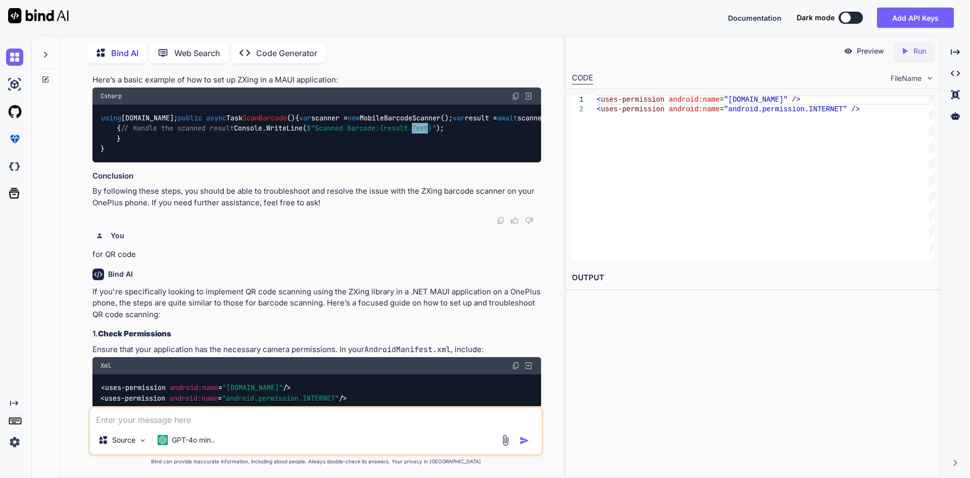 The width and height of the screenshot is (970, 478). What do you see at coordinates (317, 303) in the screenshot?
I see `p: If you're specifically looking to implement QR code scanning using the ZXing library in a .NET MA...` at bounding box center [317, 303].